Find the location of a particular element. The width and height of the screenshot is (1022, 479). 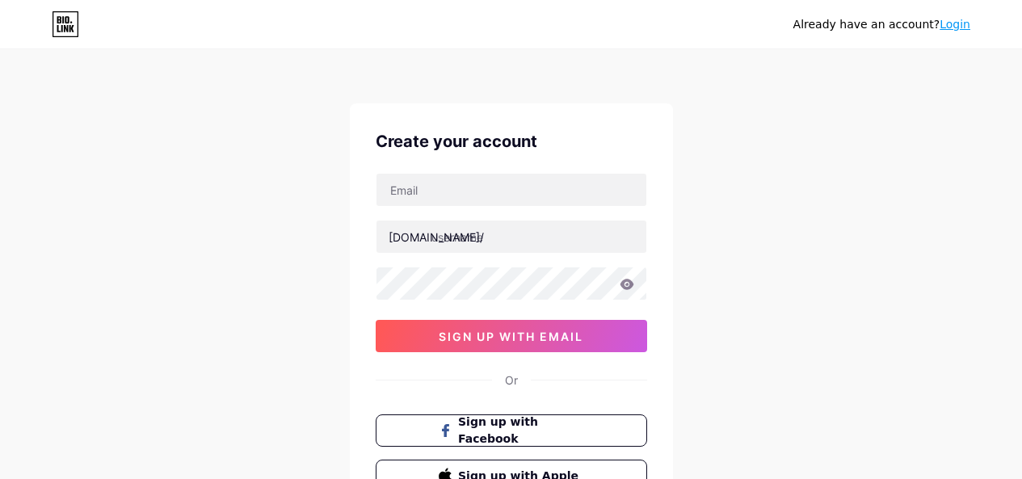

span: sign up with email is located at coordinates (510, 336).